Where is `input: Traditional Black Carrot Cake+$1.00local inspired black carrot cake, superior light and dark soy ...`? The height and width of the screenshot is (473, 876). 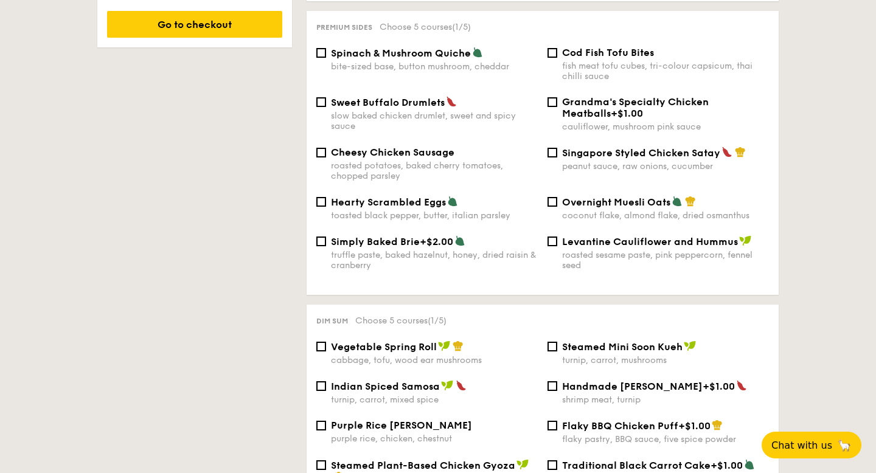
input: Traditional Black Carrot Cake+$1.00local inspired black carrot cake, superior light and dark soy ... is located at coordinates (552, 465).